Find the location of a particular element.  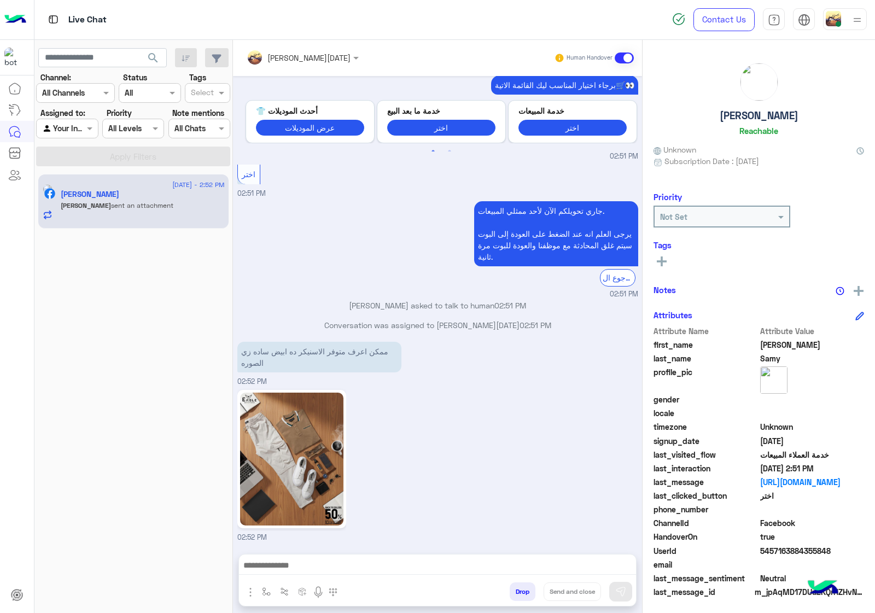

span: last_interaction is located at coordinates (705, 468).